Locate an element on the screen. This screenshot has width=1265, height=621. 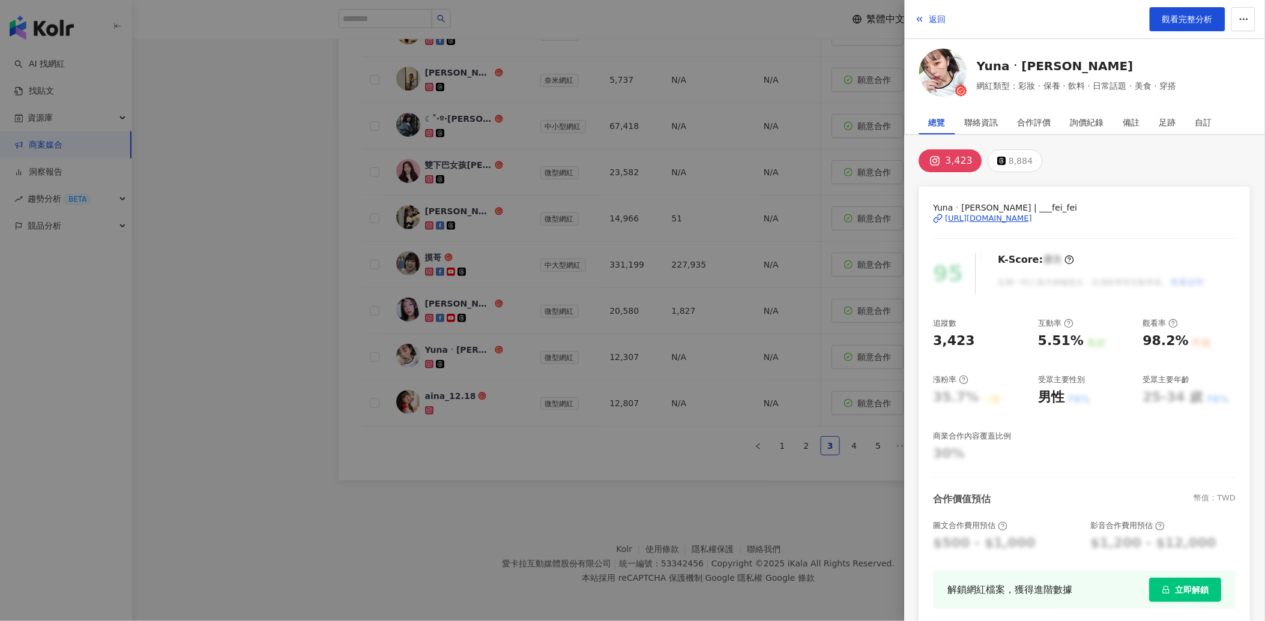
a: KOL Avatar is located at coordinates (943, 74).